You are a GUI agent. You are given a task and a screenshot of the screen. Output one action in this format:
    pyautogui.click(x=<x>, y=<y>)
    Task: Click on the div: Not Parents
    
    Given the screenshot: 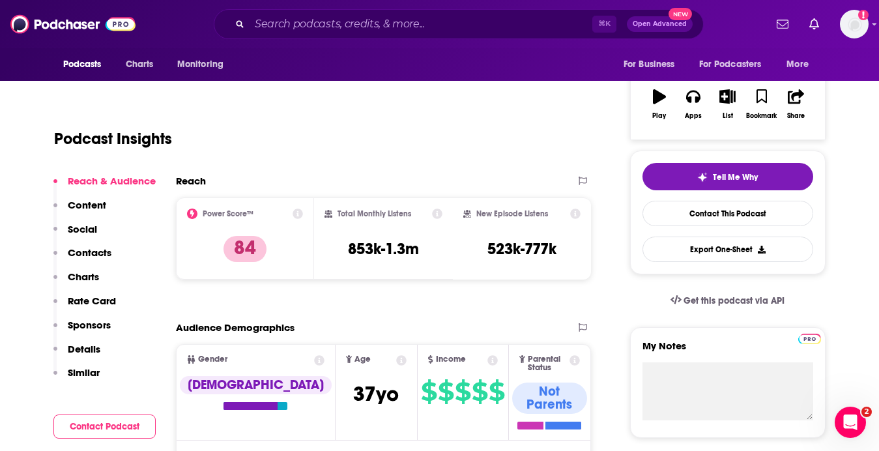 What is the action you would take?
    pyautogui.click(x=550, y=398)
    